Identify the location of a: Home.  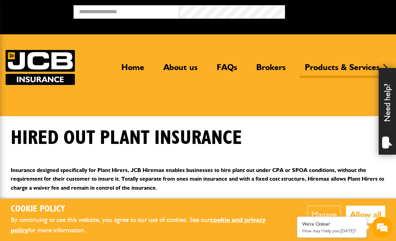
(133, 70).